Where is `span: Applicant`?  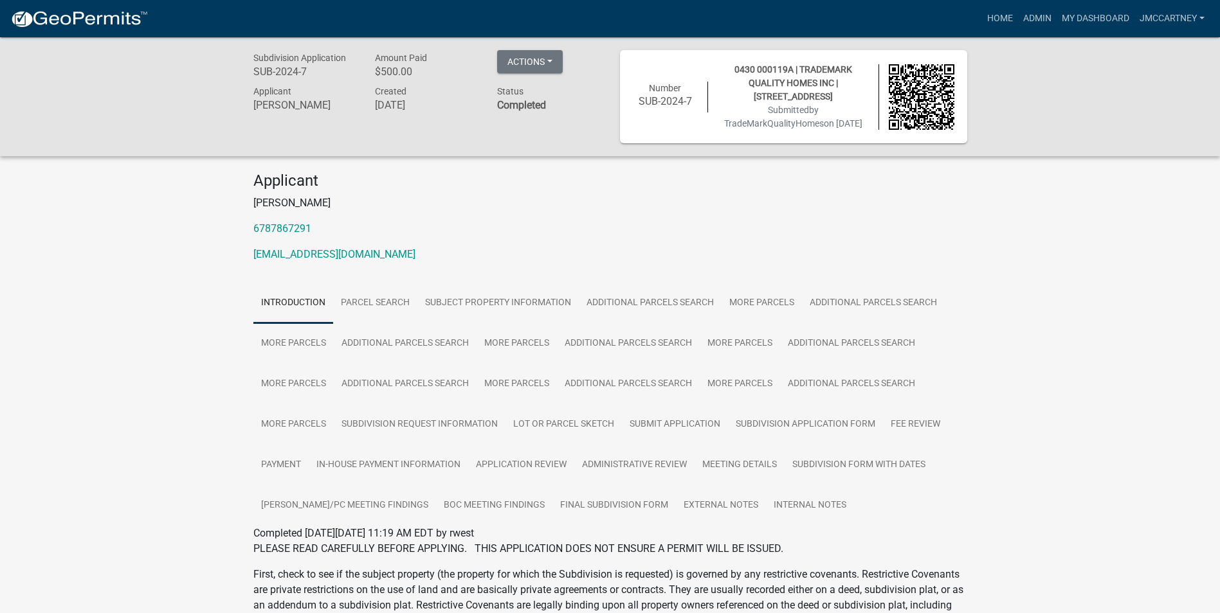
span: Applicant is located at coordinates (272, 91).